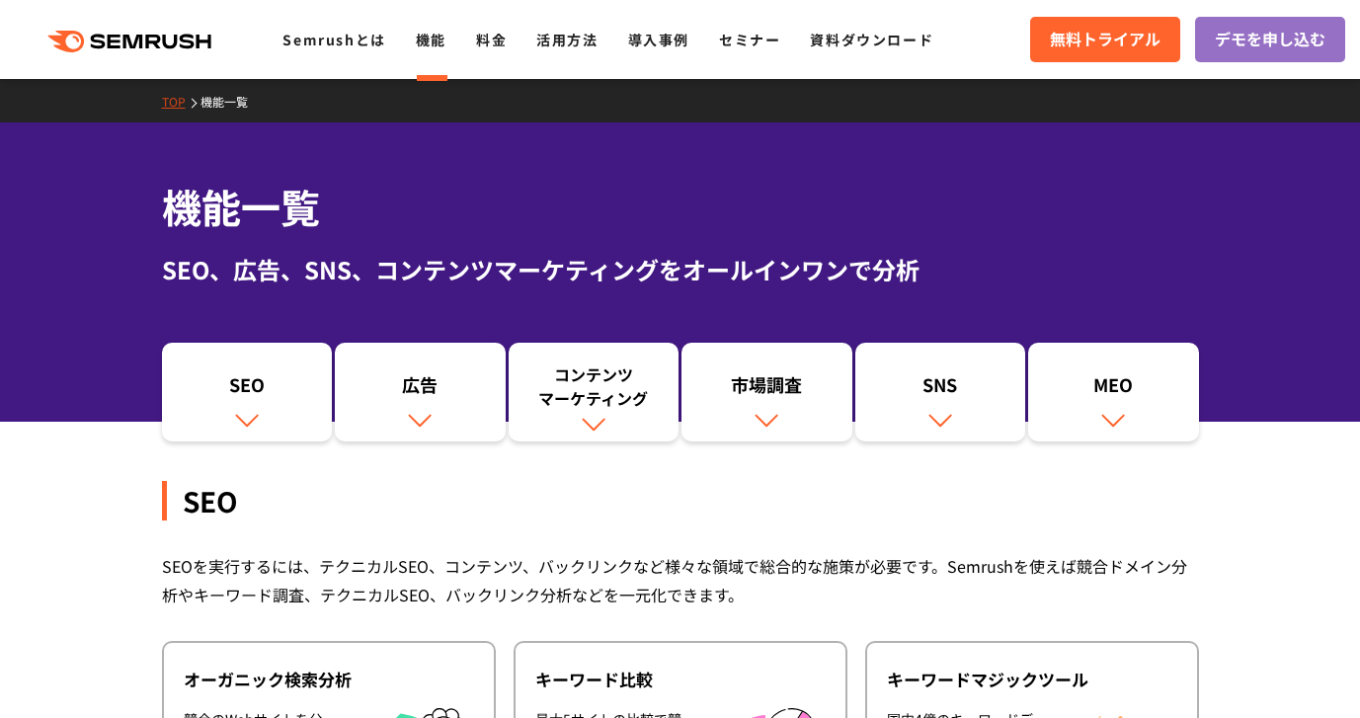 This screenshot has width=1360, height=718. Describe the element at coordinates (420, 389) in the screenshot. I see `div: 広告` at that location.